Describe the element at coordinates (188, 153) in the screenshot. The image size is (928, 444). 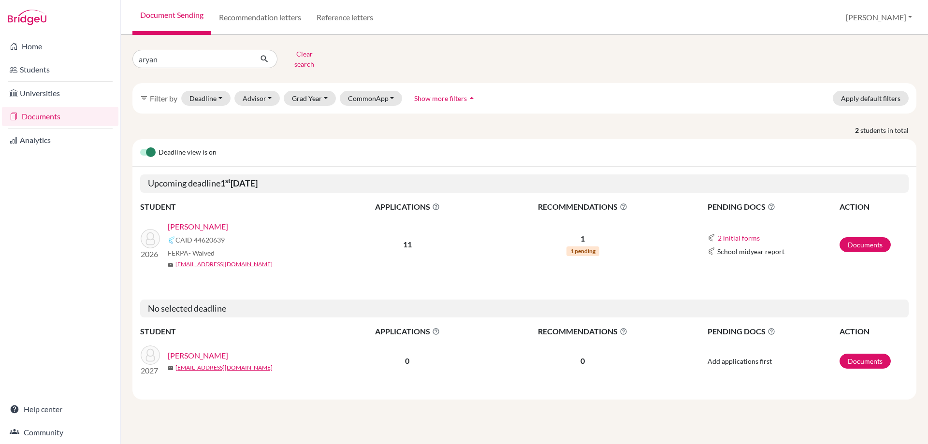
I see `span: Deadline view is on` at that location.